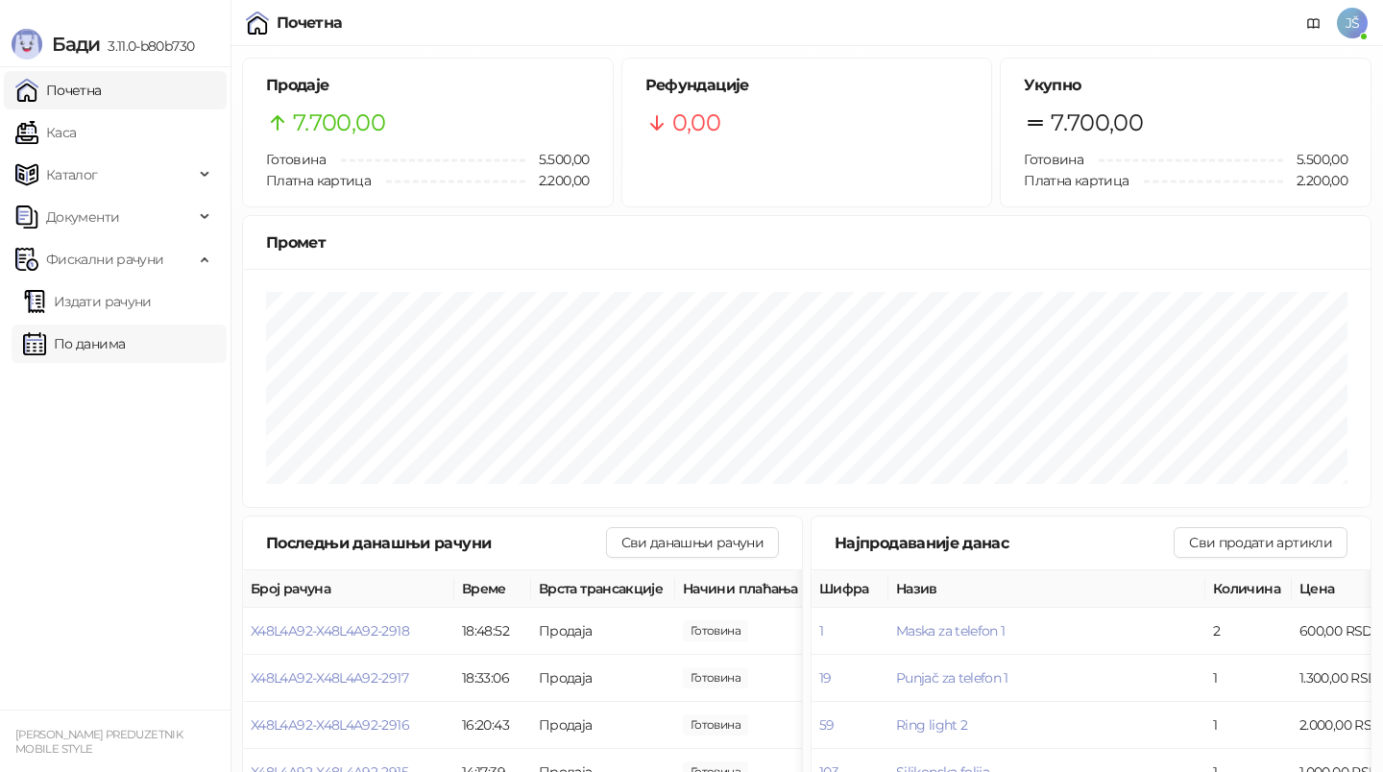 The height and width of the screenshot is (772, 1383). Describe the element at coordinates (493, 725) in the screenshot. I see `td: 16:20:43` at that location.